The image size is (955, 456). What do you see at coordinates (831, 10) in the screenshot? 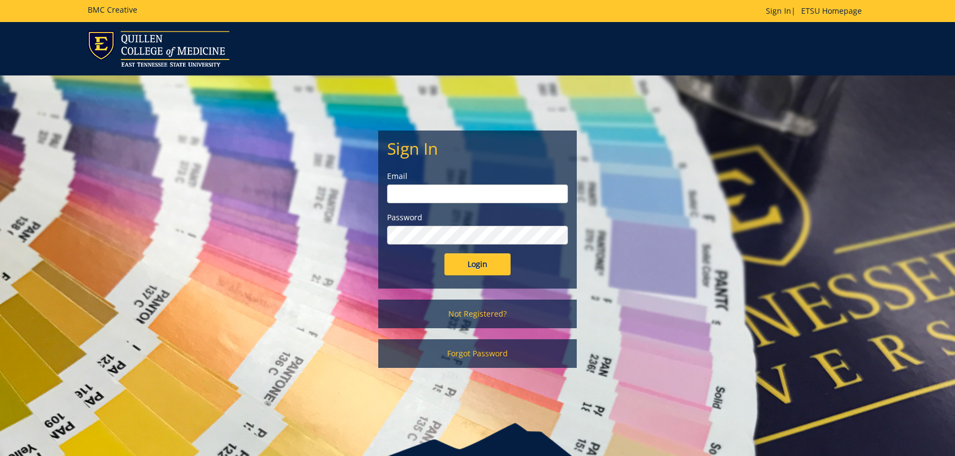
I see `a: ETSU Homepage` at bounding box center [831, 10].